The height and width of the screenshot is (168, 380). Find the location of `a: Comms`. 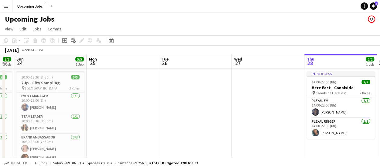

a: Comms is located at coordinates (54, 29).